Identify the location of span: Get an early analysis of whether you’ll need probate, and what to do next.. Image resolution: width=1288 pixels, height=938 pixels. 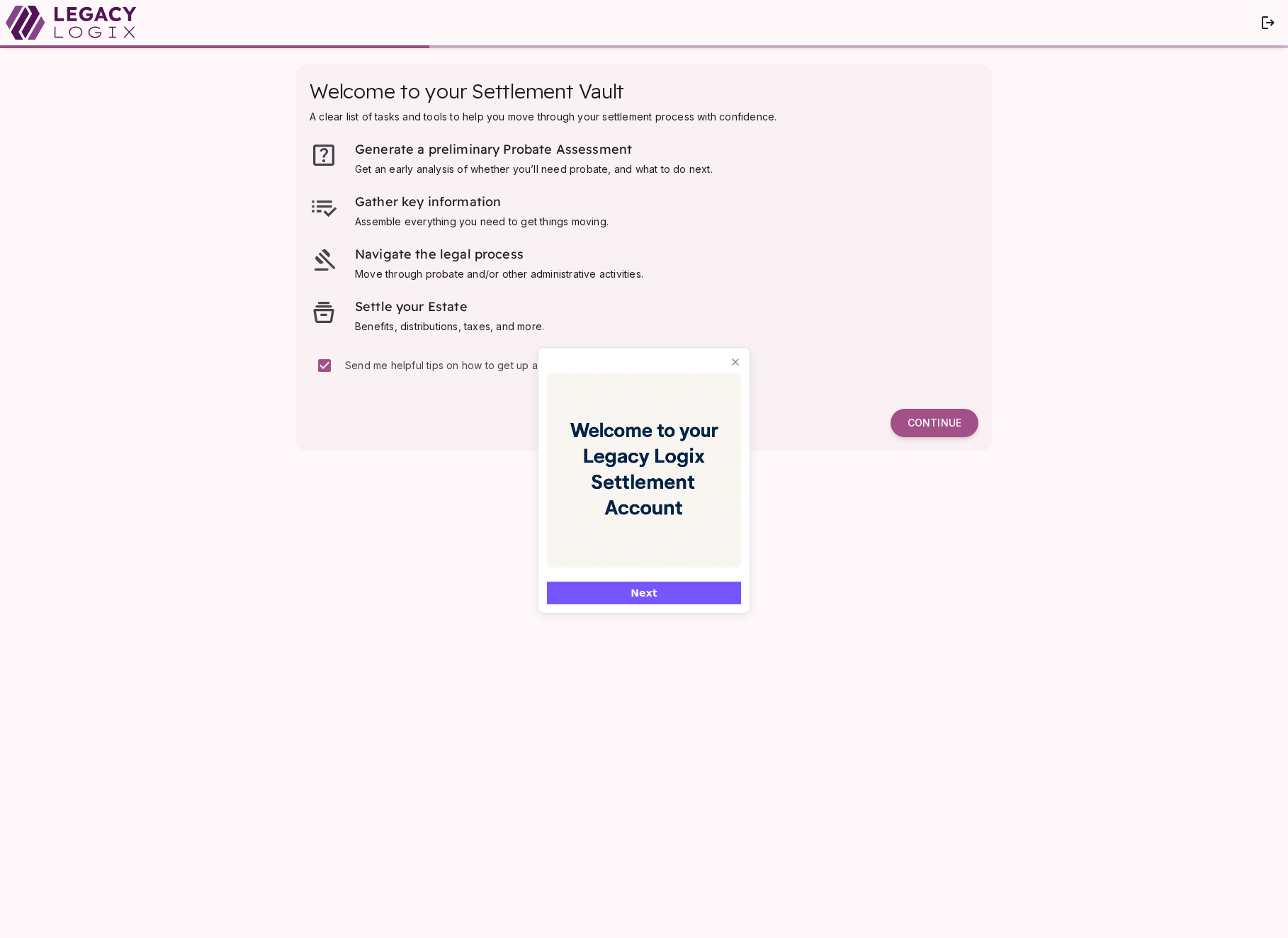
(533, 168).